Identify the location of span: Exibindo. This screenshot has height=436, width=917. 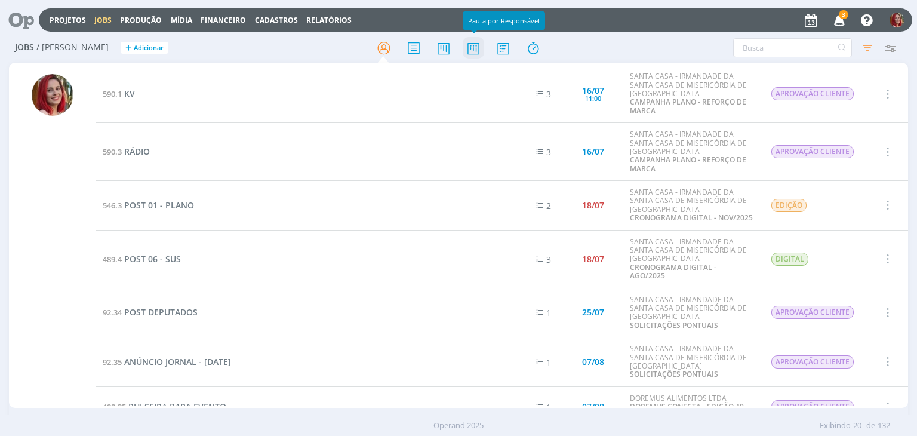
(835, 426).